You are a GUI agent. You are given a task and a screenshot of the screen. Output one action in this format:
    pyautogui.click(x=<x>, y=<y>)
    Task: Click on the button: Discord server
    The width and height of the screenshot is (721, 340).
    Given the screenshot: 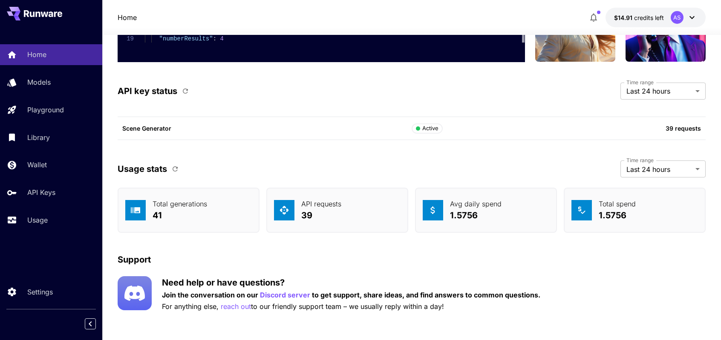 What is the action you would take?
    pyautogui.click(x=285, y=295)
    